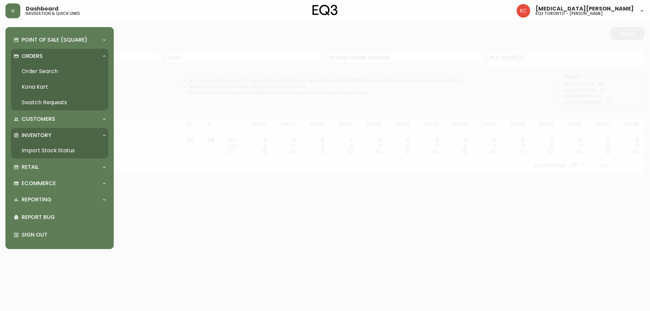 This screenshot has width=650, height=311. What do you see at coordinates (32, 56) in the screenshot?
I see `p: Orders` at bounding box center [32, 56].